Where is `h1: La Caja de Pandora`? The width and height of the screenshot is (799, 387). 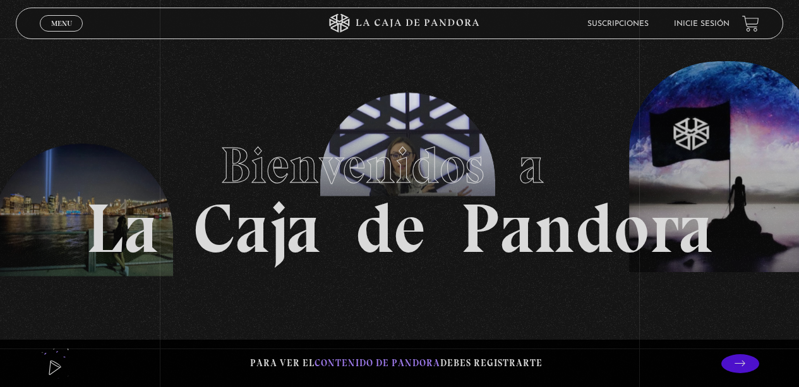
h1: La Caja de Pandora is located at coordinates (399, 194).